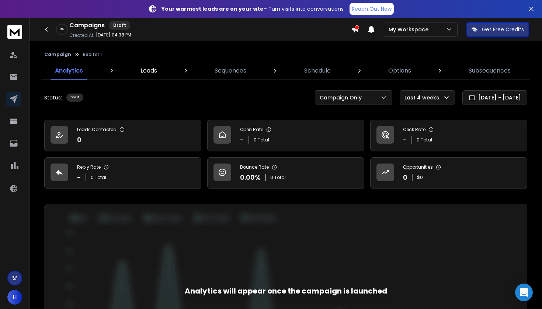 This screenshot has height=309, width=542. Describe the element at coordinates (503, 29) in the screenshot. I see `p: Get Free Credits` at that location.